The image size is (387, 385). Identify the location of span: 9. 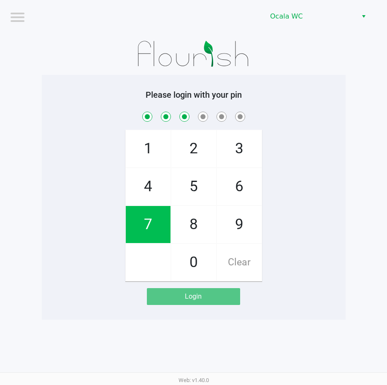
(239, 225).